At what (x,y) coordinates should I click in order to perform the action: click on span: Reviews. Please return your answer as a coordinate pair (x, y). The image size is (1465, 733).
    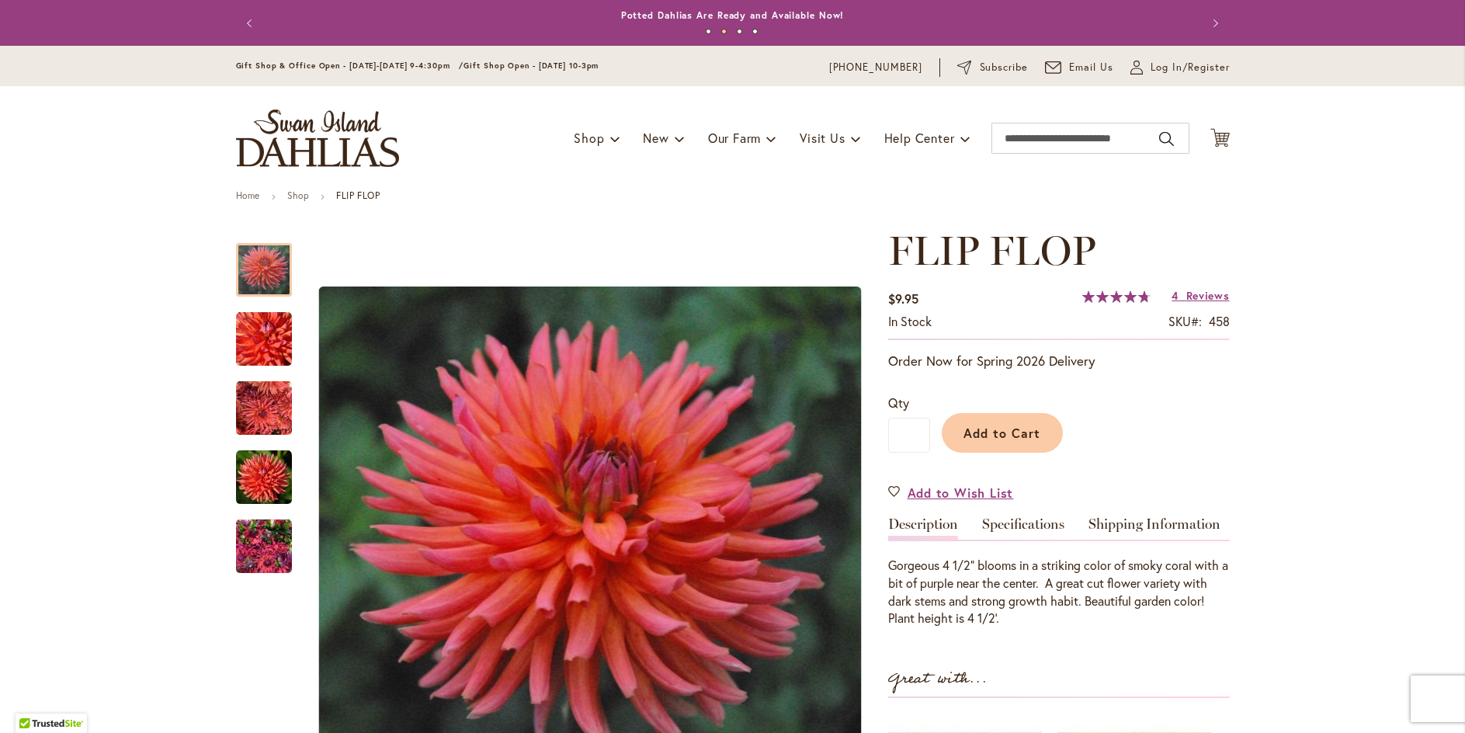
    Looking at the image, I should click on (1208, 295).